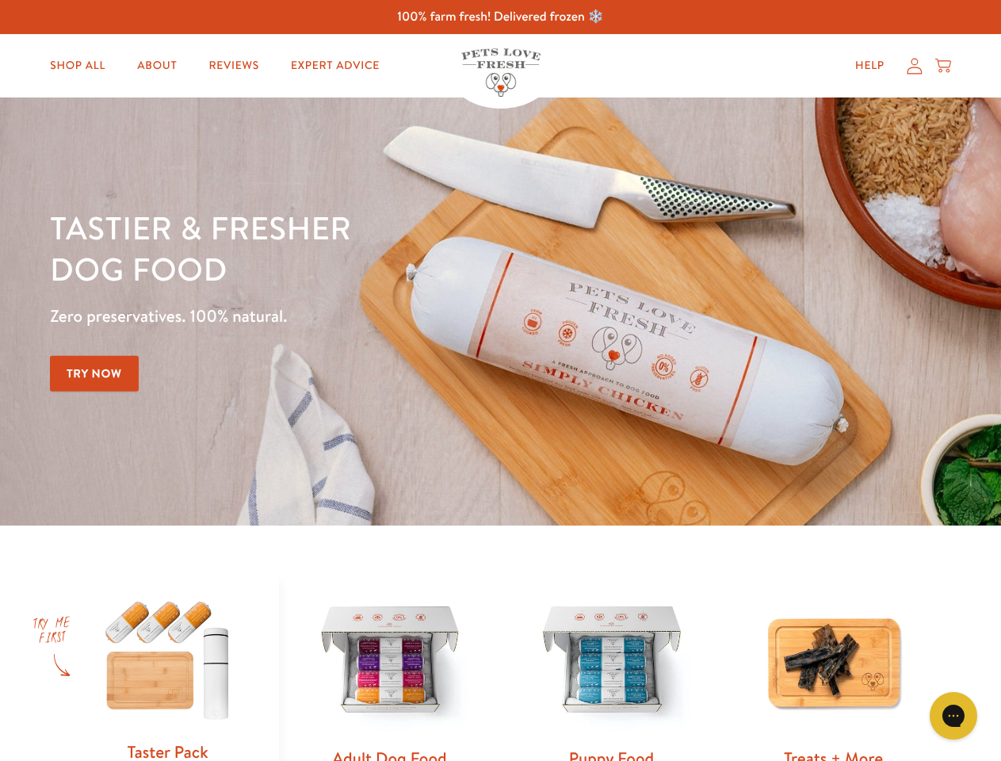  Describe the element at coordinates (157, 66) in the screenshot. I see `a: About` at that location.